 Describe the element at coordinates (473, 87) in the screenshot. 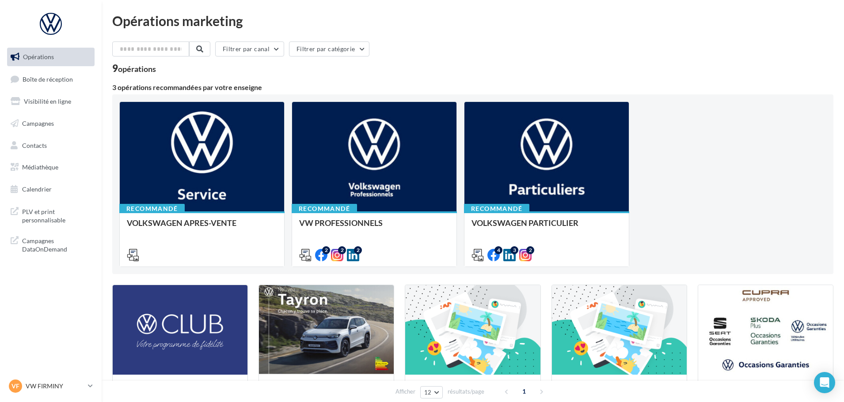

I see `div: 3 opérations recommandées par votre enseigne` at that location.